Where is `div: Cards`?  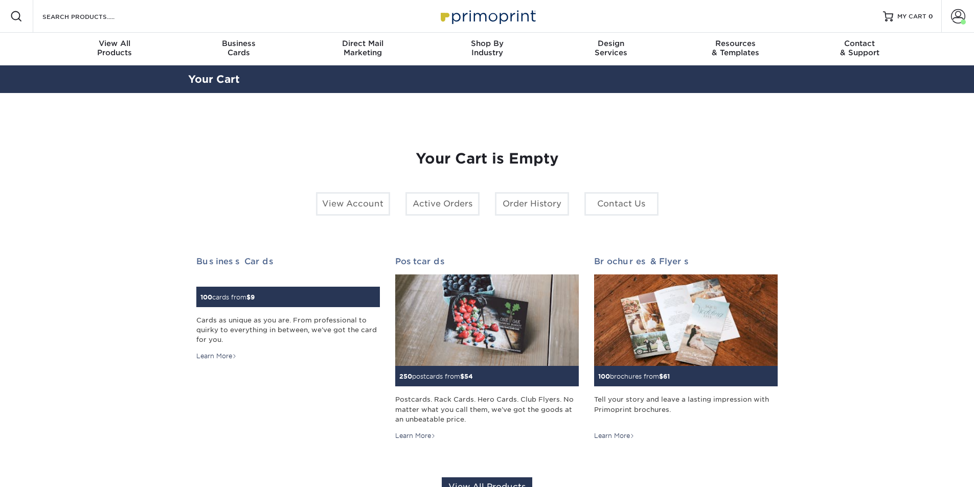 div: Cards is located at coordinates (238, 48).